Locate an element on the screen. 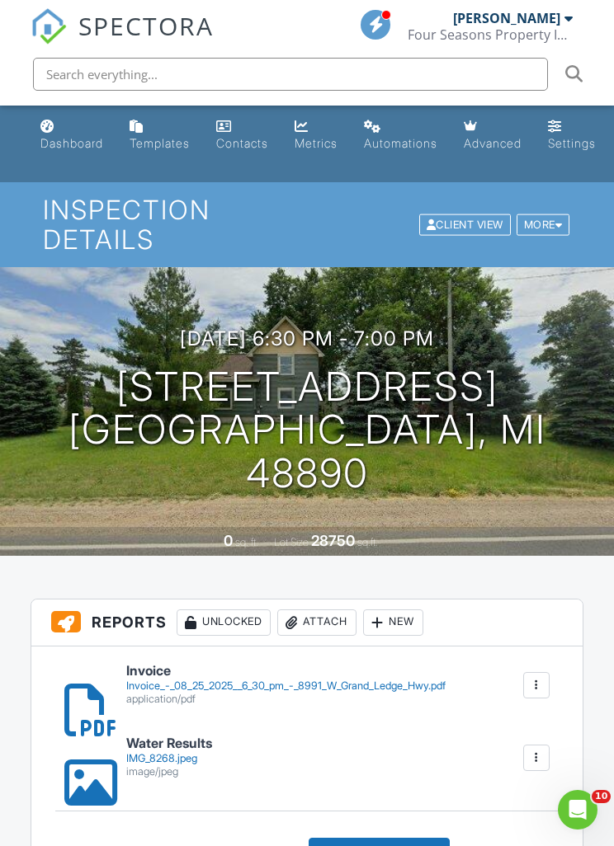  div: image/jpeg is located at coordinates (169, 772).